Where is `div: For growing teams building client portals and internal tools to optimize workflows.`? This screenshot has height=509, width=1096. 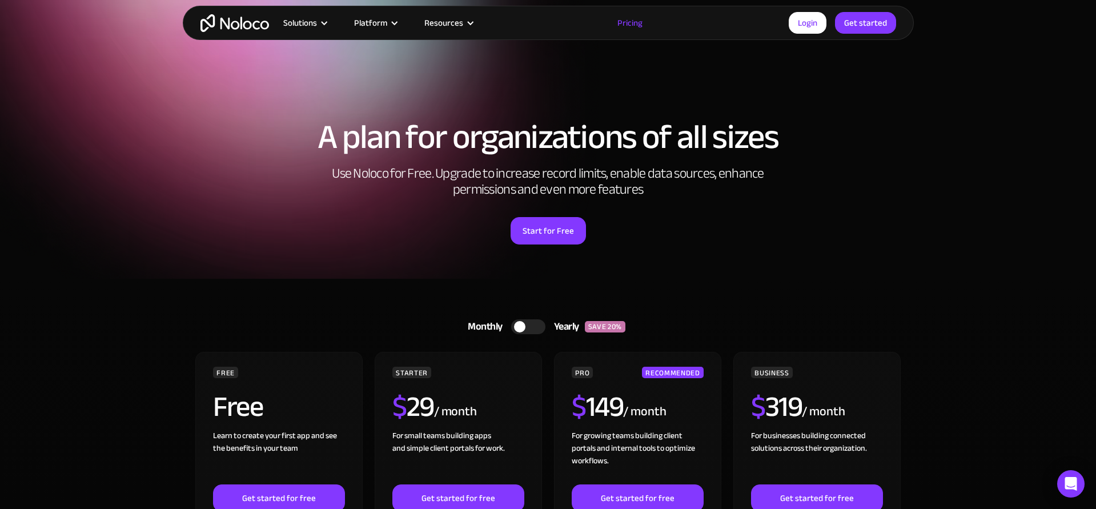
div: For growing teams building client portals and internal tools to optimize workflows. is located at coordinates (637, 457).